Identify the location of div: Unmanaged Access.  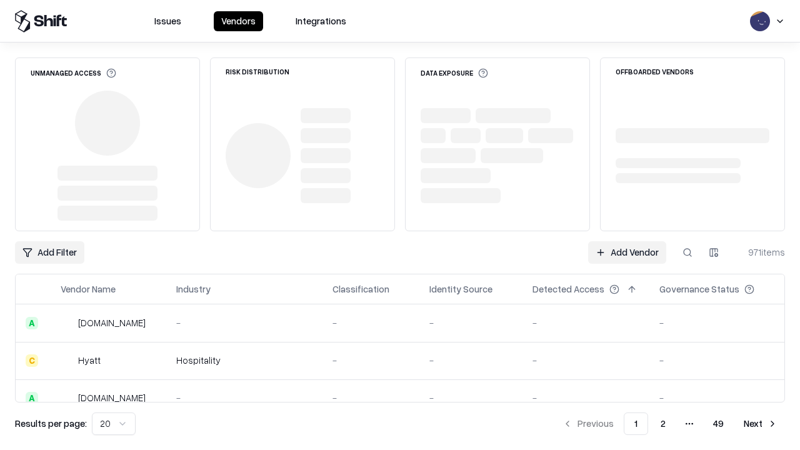
(73, 73).